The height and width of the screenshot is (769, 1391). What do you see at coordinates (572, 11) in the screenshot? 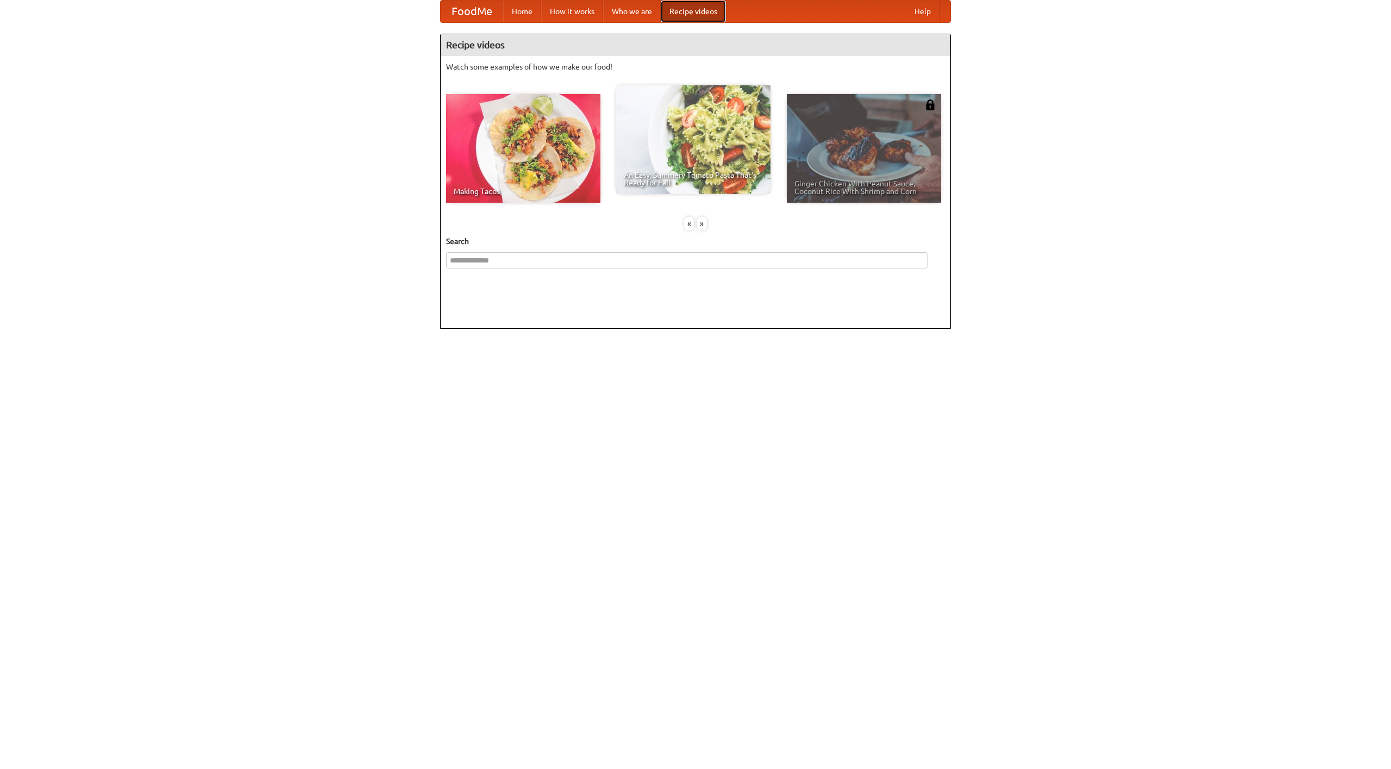
I see `a: How it works` at bounding box center [572, 11].